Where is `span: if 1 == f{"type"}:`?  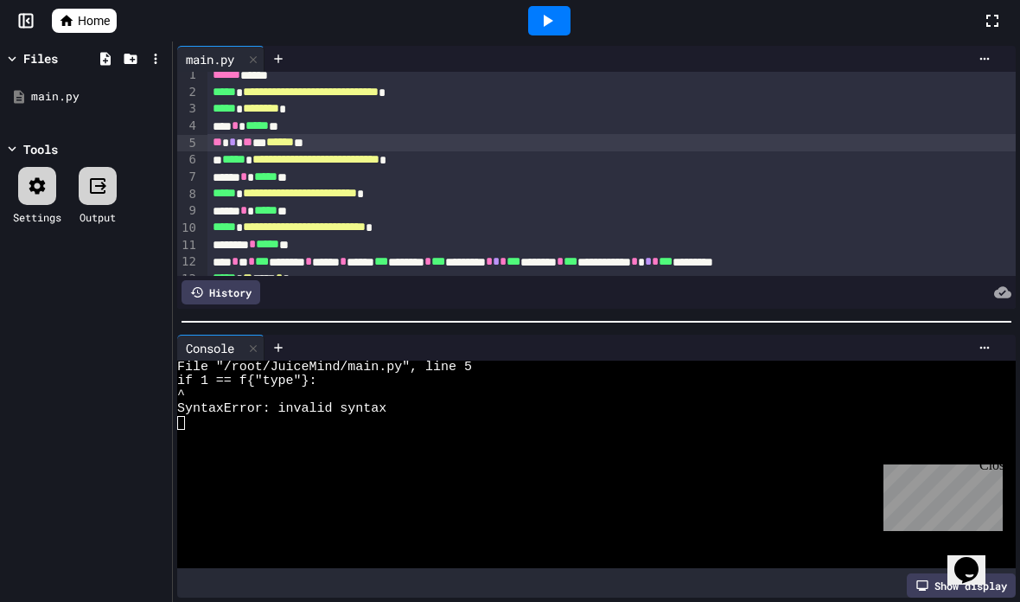
span: if 1 == f{"type"}: is located at coordinates (246, 381).